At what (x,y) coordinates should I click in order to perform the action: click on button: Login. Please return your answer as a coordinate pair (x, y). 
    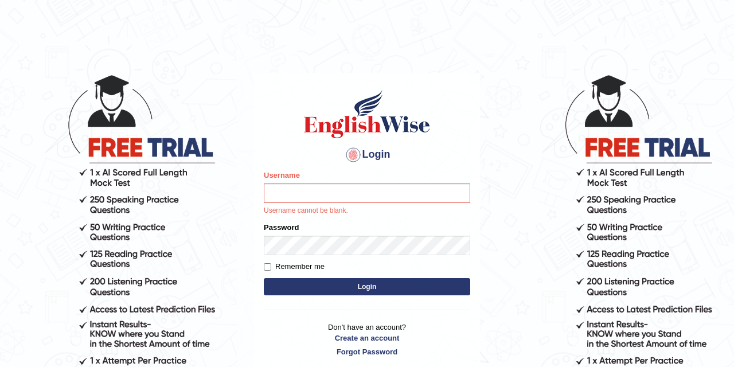
    Looking at the image, I should click on (367, 287).